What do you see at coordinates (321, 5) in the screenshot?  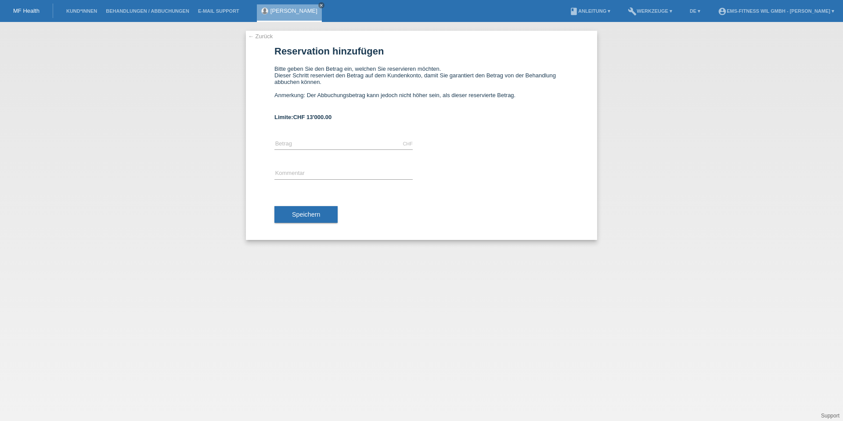 I see `i: close` at bounding box center [321, 5].